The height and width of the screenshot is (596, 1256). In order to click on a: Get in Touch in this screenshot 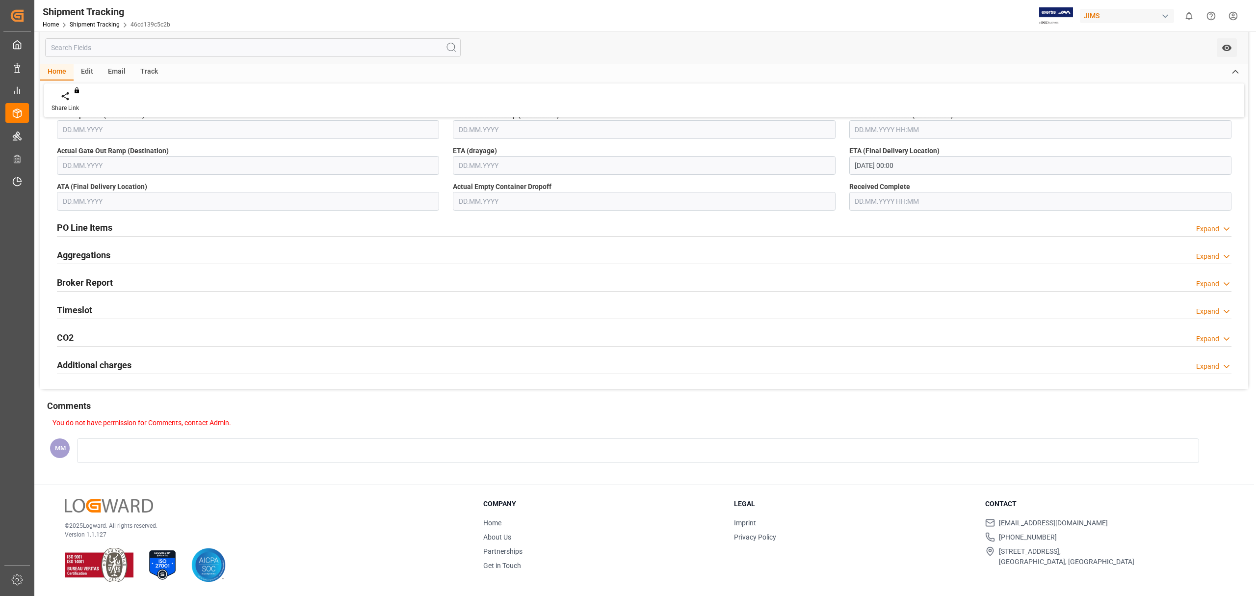, I will do `click(502, 565)`.